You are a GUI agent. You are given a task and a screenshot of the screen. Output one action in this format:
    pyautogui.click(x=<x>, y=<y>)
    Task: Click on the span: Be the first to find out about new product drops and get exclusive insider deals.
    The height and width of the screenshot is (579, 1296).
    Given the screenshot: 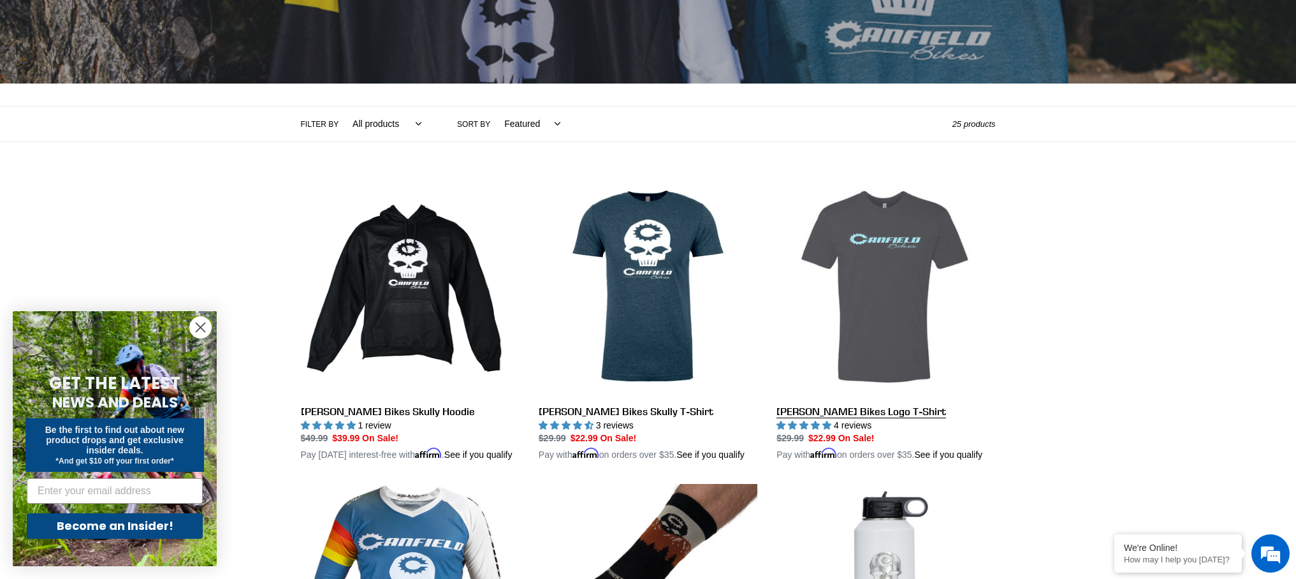 What is the action you would take?
    pyautogui.click(x=115, y=440)
    